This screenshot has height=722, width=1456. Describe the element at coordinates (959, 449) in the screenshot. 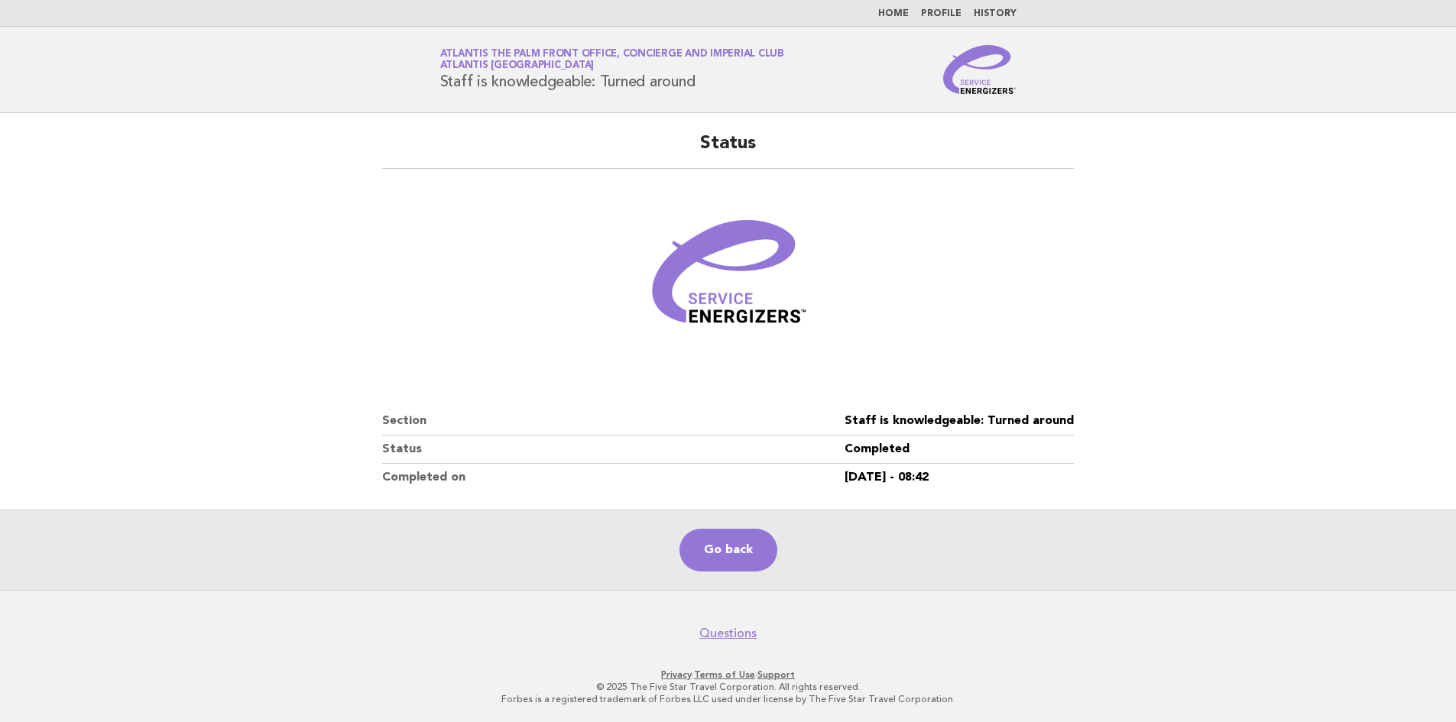

I see `dd: Completed` at that location.